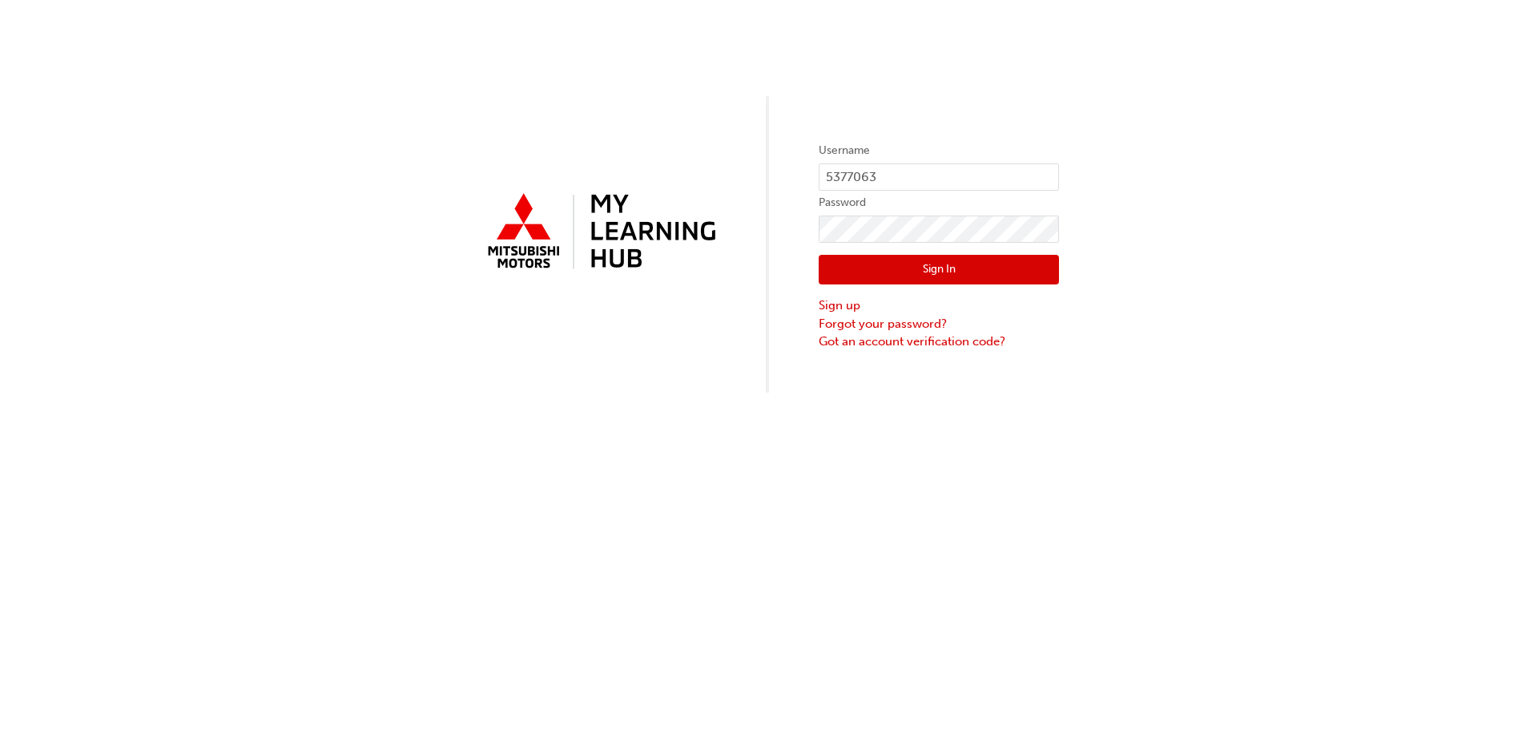 The width and height of the screenshot is (1538, 730). I want to click on a: Forgot your password?, so click(939, 324).